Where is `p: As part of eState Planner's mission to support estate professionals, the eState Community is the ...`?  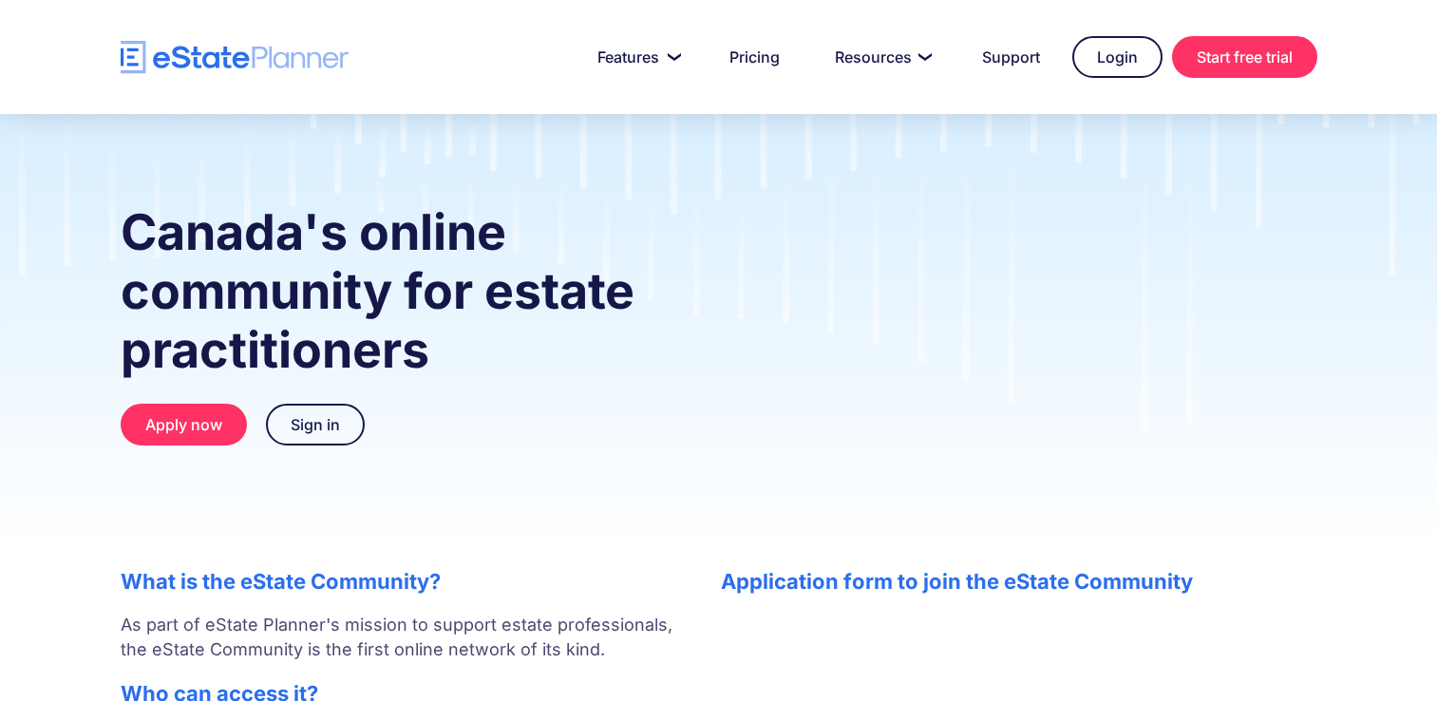 p: As part of eState Planner's mission to support estate professionals, the eState Community is the ... is located at coordinates (402, 637).